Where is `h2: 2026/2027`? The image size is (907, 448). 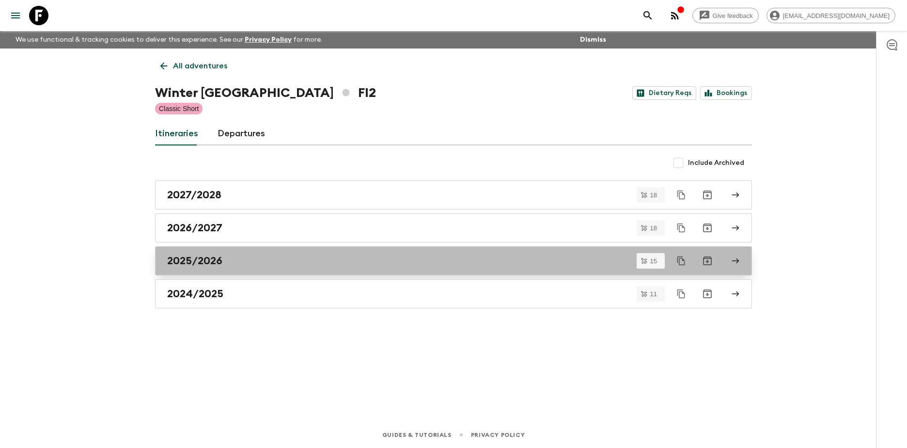
h2: 2026/2027 is located at coordinates (195, 228).